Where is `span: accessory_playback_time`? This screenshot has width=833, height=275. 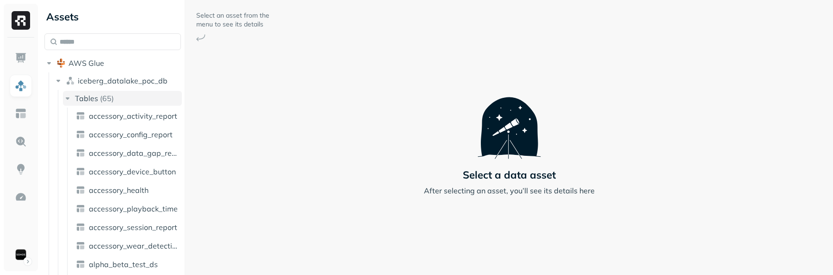
span: accessory_playback_time is located at coordinates (133, 208).